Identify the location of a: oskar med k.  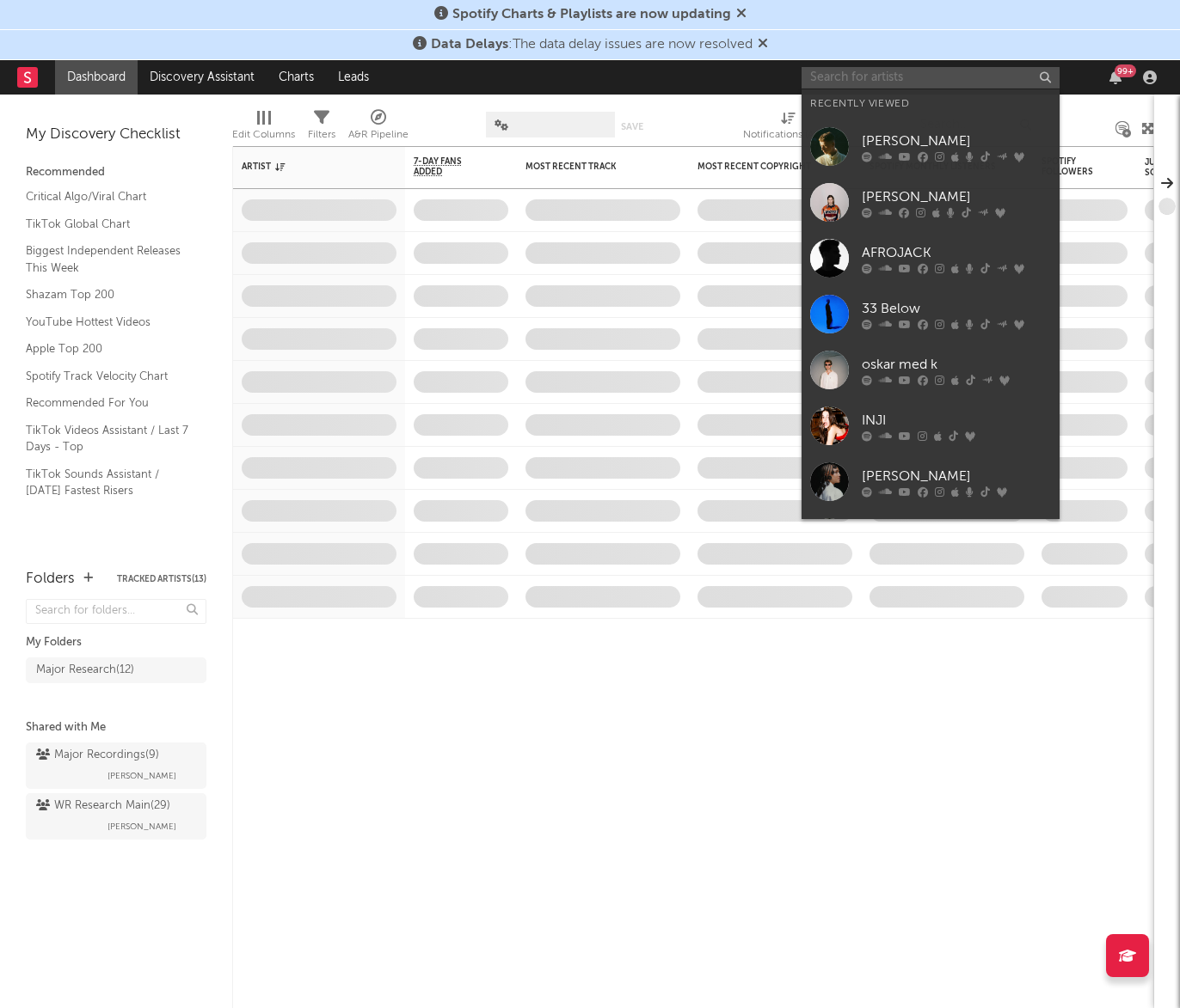
(930, 370).